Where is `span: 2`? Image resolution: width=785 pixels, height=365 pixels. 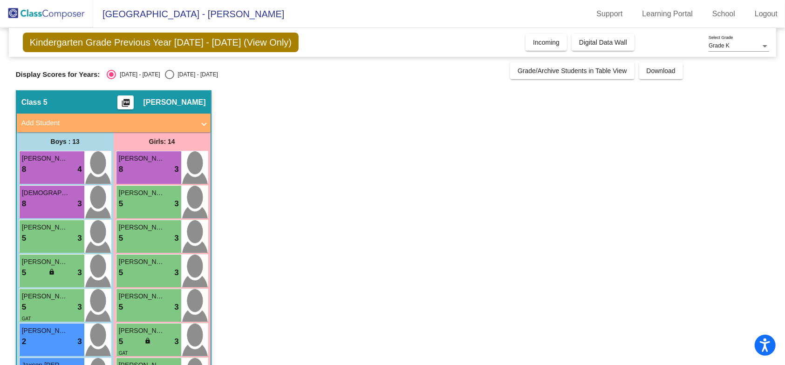
span: 2 is located at coordinates (24, 342).